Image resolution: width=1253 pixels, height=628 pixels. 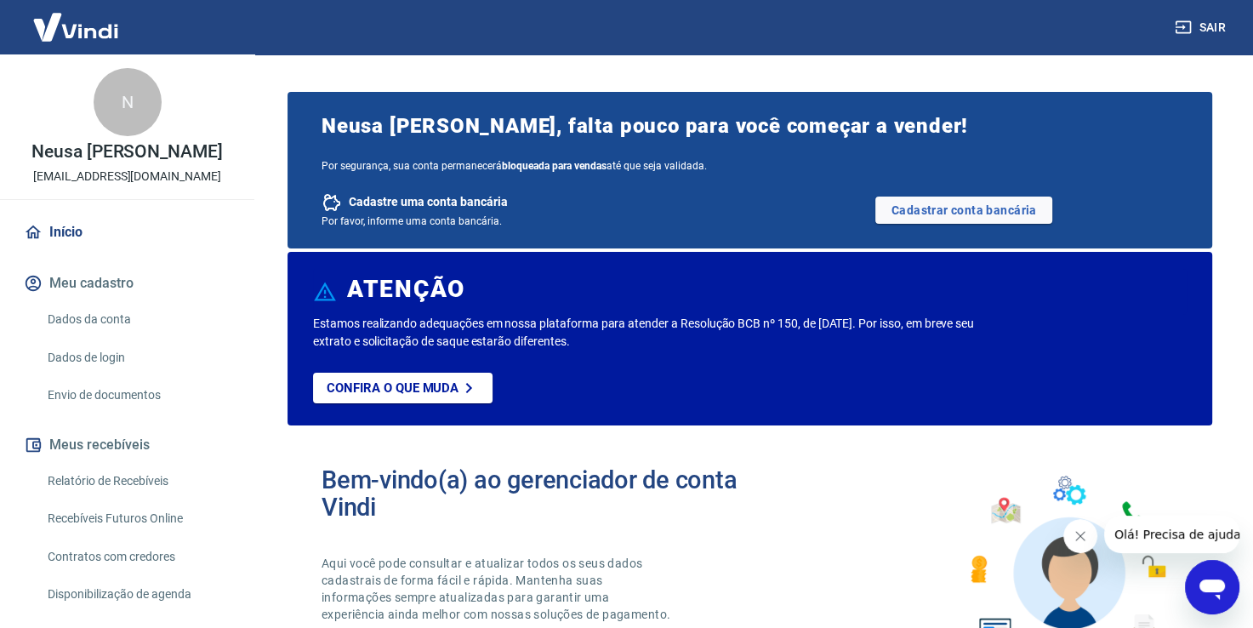 What do you see at coordinates (77, 19) in the screenshot?
I see `span: Olá! Precisa de ajuda?` at bounding box center [77, 19].